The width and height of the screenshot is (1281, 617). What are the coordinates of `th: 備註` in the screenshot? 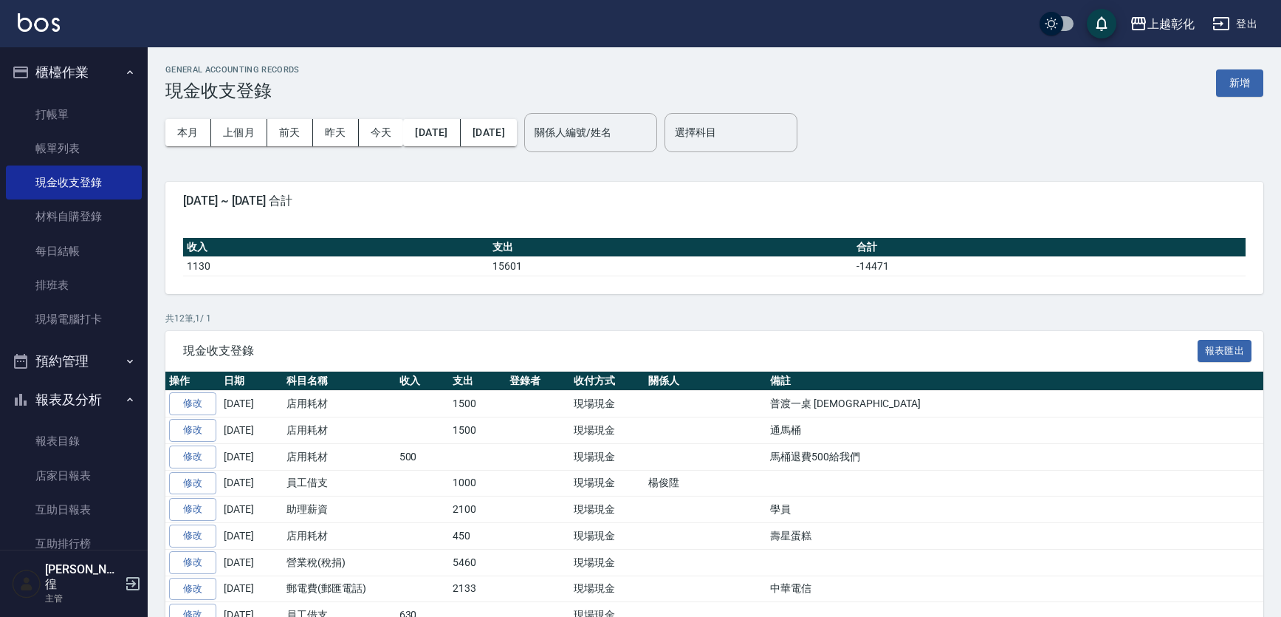 It's located at (1015, 381).